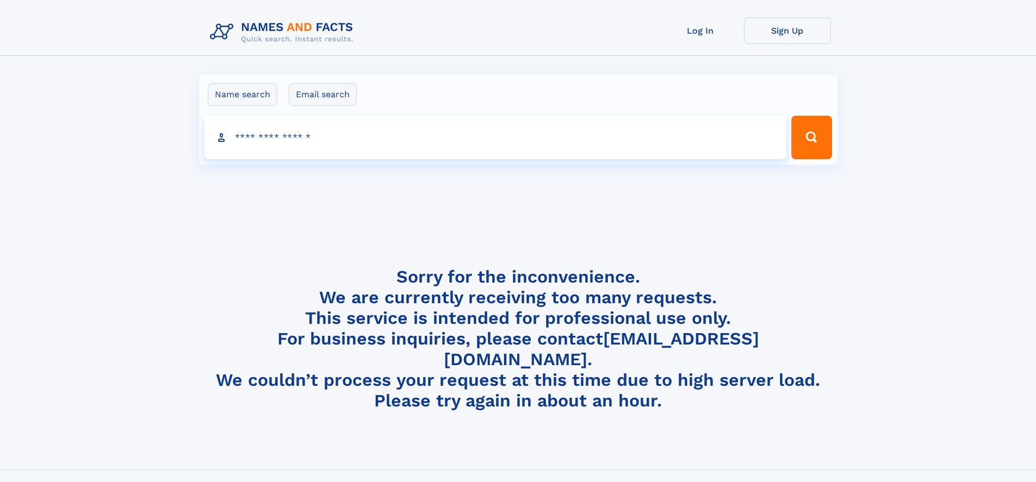 The image size is (1036, 482). What do you see at coordinates (284, 32) in the screenshot?
I see `img: Logo Names and Facts` at bounding box center [284, 32].